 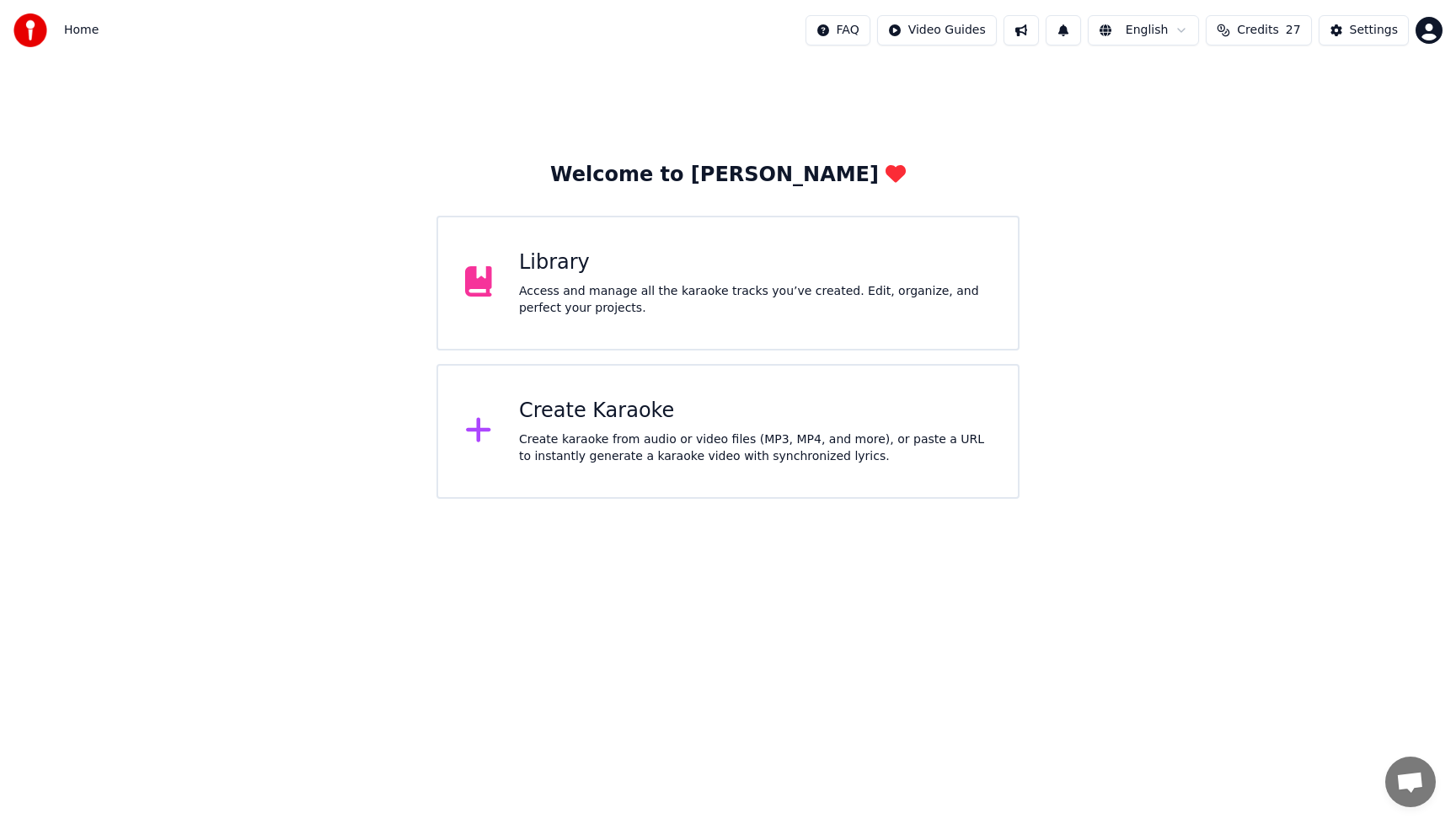 I want to click on button: FAQ, so click(x=837, y=31).